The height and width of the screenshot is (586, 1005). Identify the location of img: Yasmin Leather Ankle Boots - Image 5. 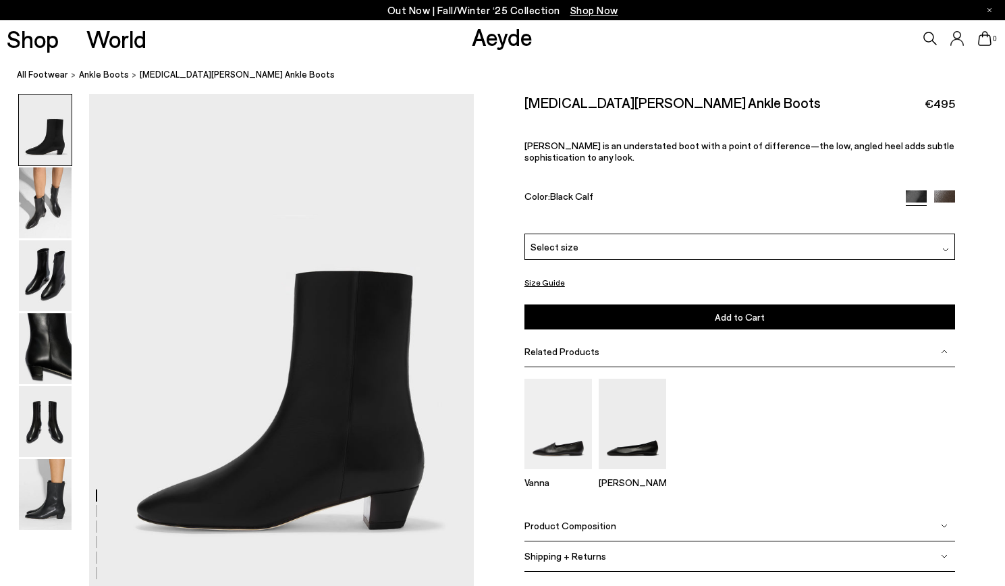
(45, 421).